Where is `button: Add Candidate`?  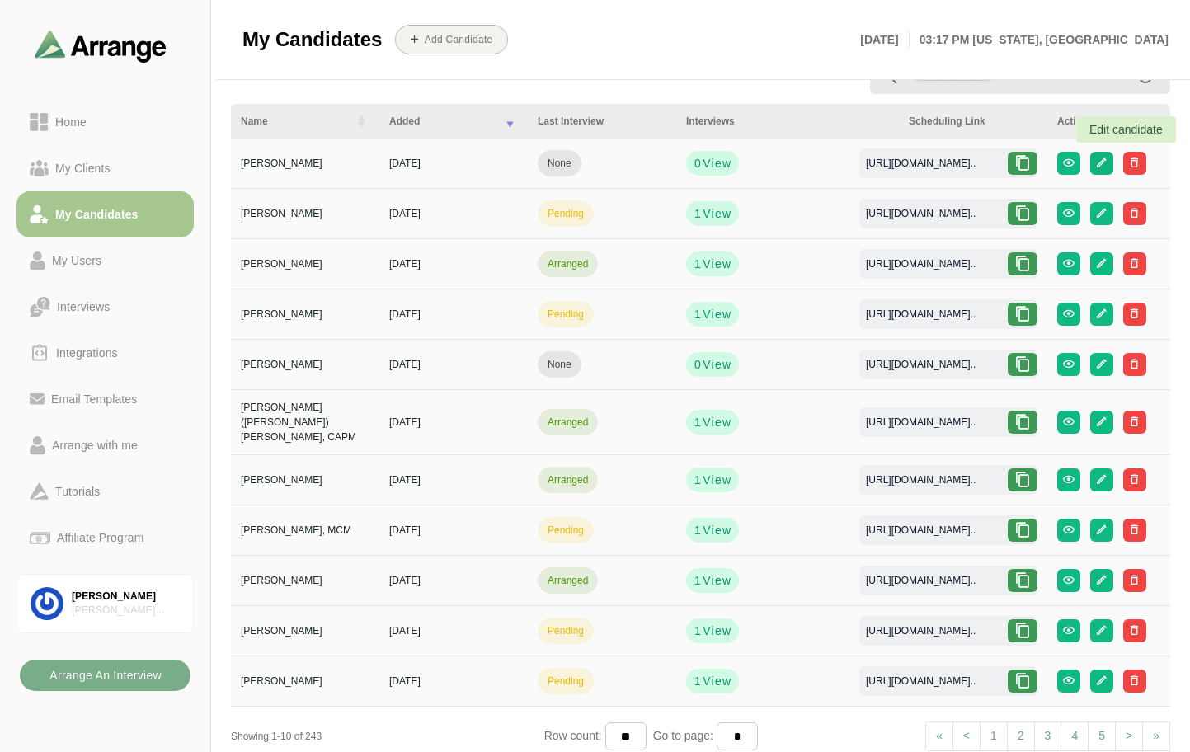
button: Add Candidate is located at coordinates (451, 40).